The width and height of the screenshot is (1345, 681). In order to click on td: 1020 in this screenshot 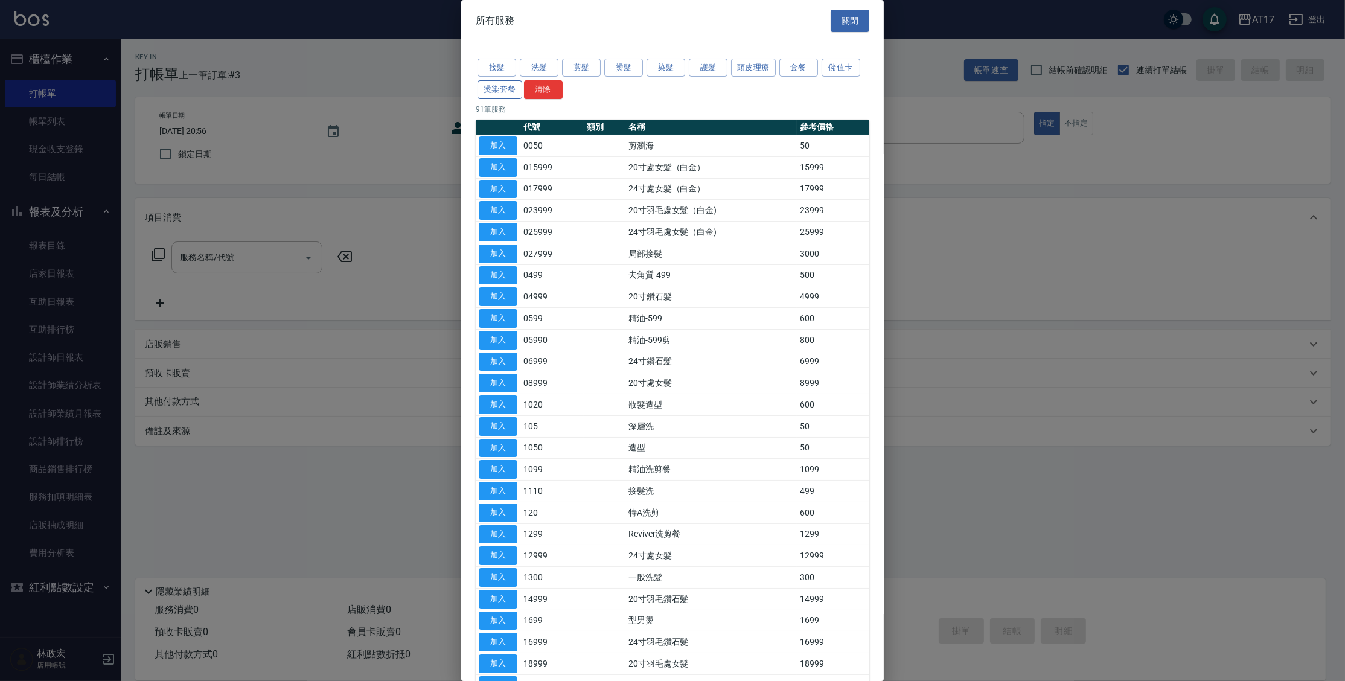, I will do `click(552, 405)`.